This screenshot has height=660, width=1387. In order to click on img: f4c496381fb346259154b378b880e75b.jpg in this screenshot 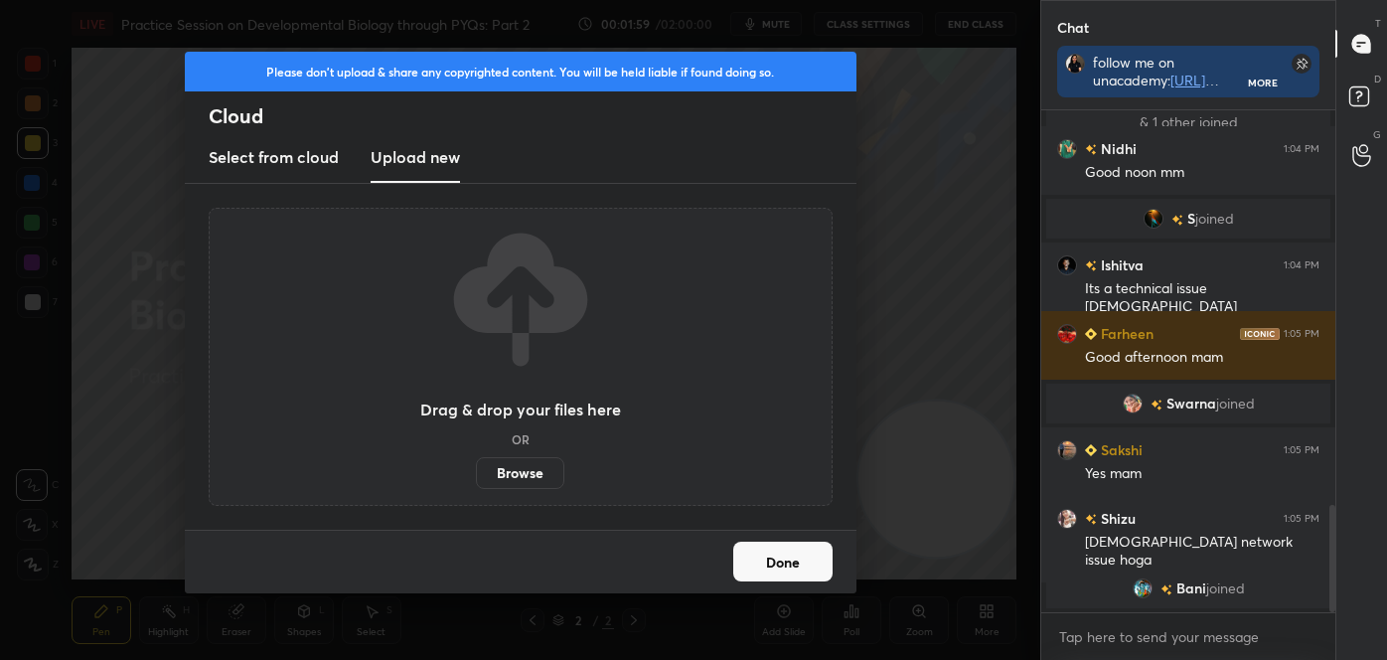, I will do `click(1132, 403)`.